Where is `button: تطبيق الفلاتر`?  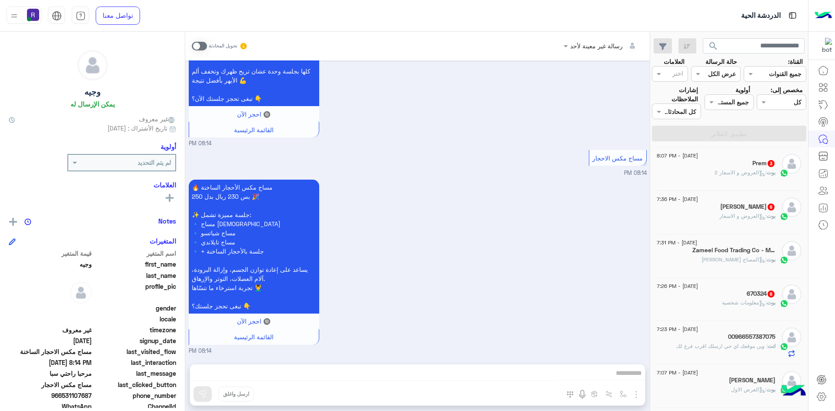
button: تطبيق الفلاتر is located at coordinates (729, 134).